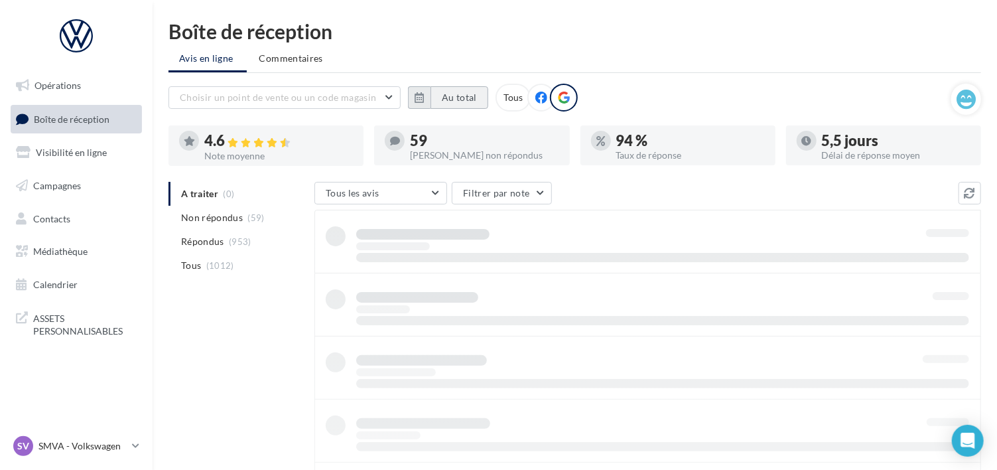  What do you see at coordinates (690, 141) in the screenshot?
I see `div: 94 %` at bounding box center [690, 141].